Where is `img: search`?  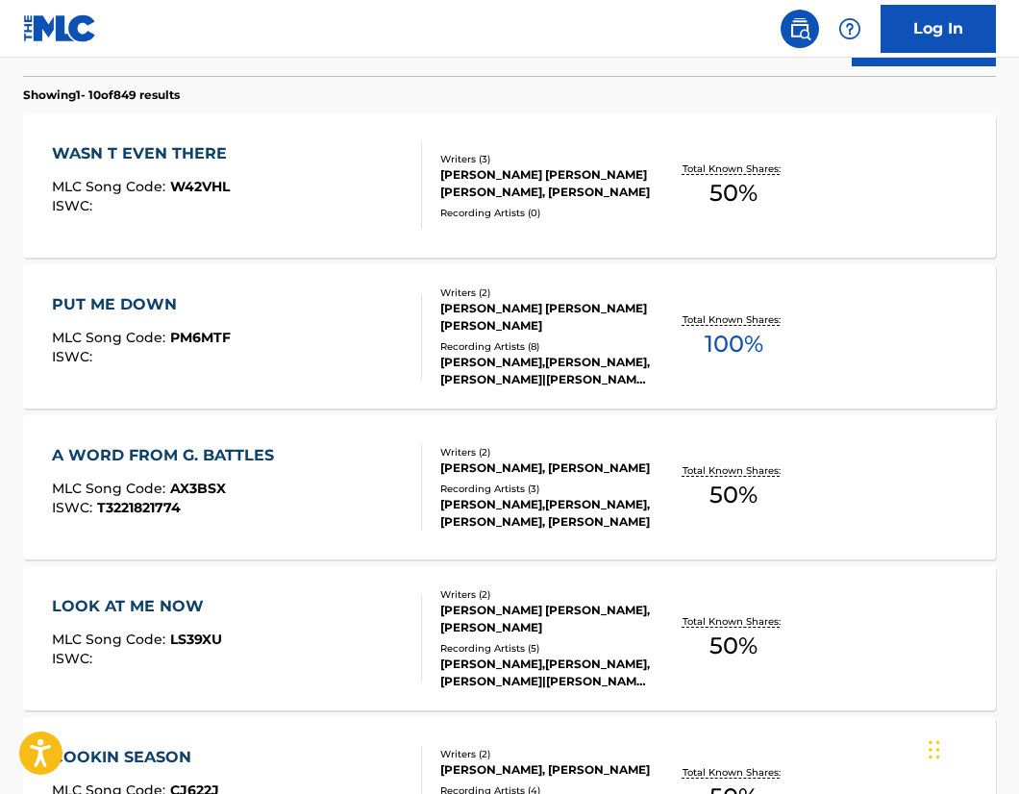 img: search is located at coordinates (800, 29).